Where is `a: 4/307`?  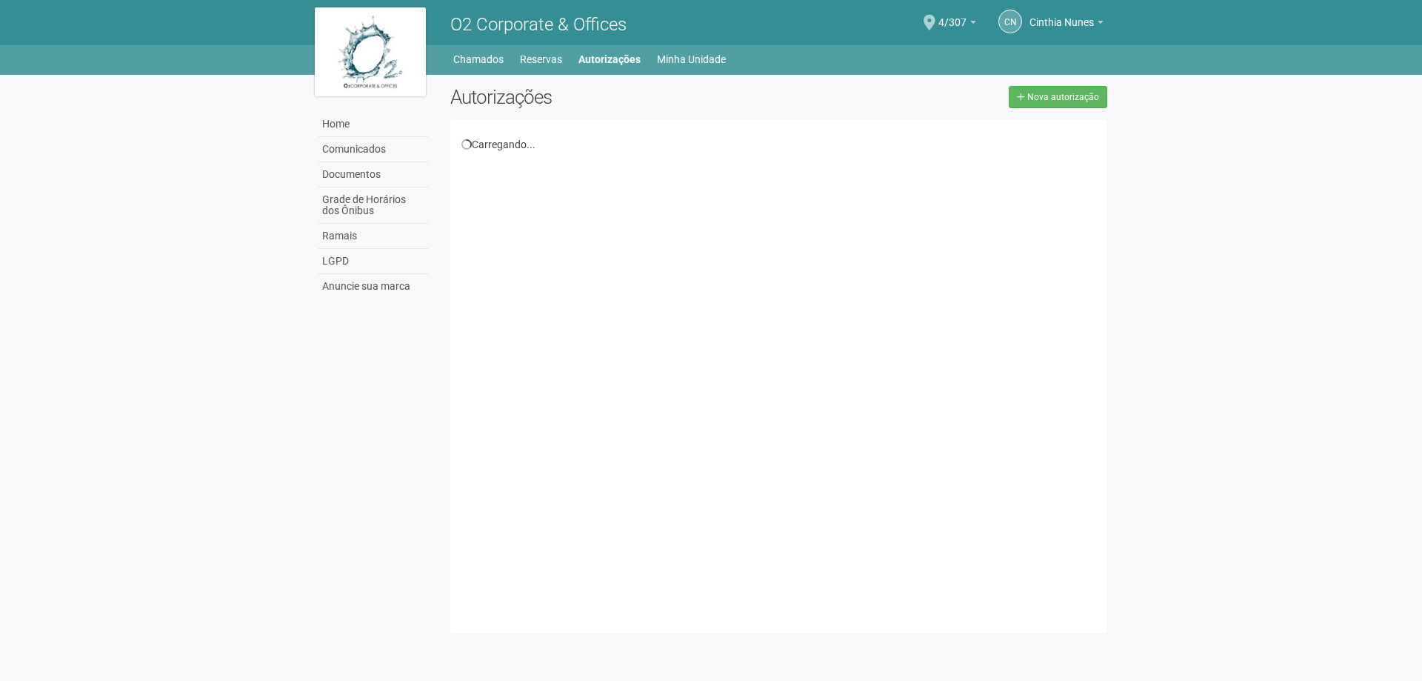 a: 4/307 is located at coordinates (957, 24).